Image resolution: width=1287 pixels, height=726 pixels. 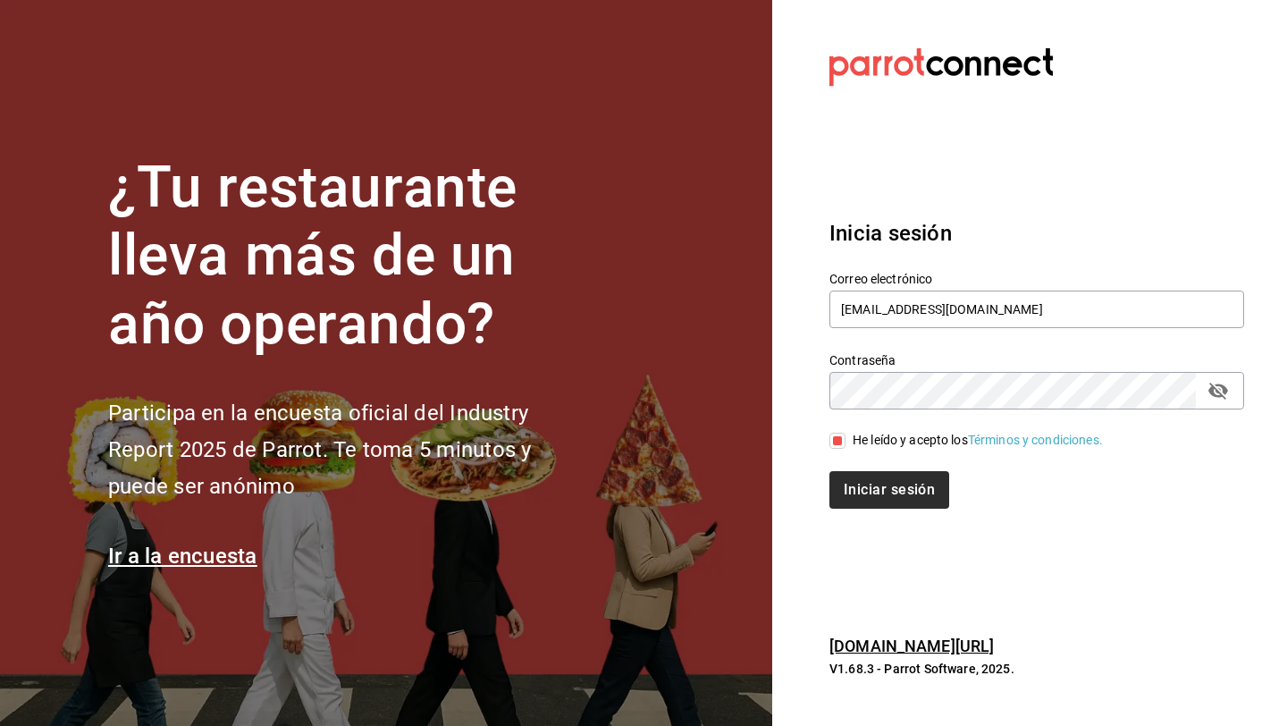 I want to click on h2: Participa en la encuesta oficial del Industry Report 2025 de Parrot. Te toma 5 minutos y puede se..., so click(x=350, y=450).